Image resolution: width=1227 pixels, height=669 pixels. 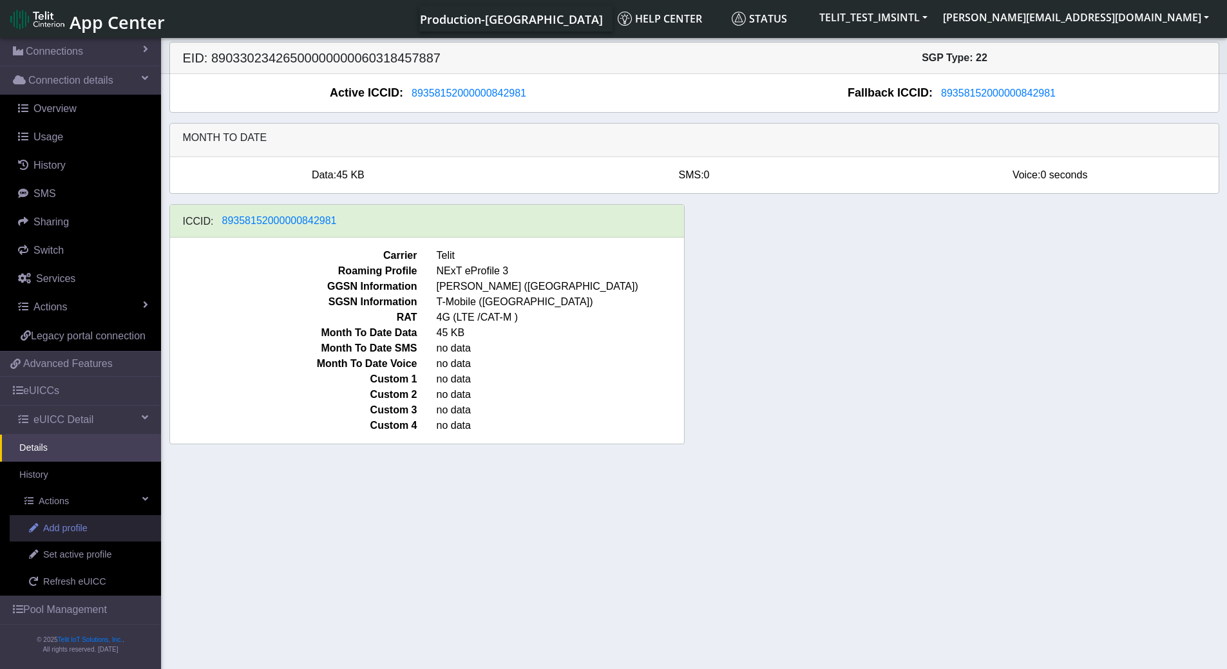 I want to click on a: Telit IoT Solutions, Inc., so click(x=90, y=640).